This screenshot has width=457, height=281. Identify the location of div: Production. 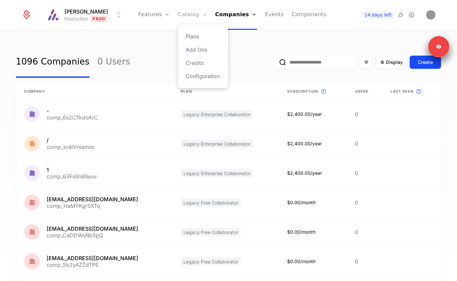
(76, 19).